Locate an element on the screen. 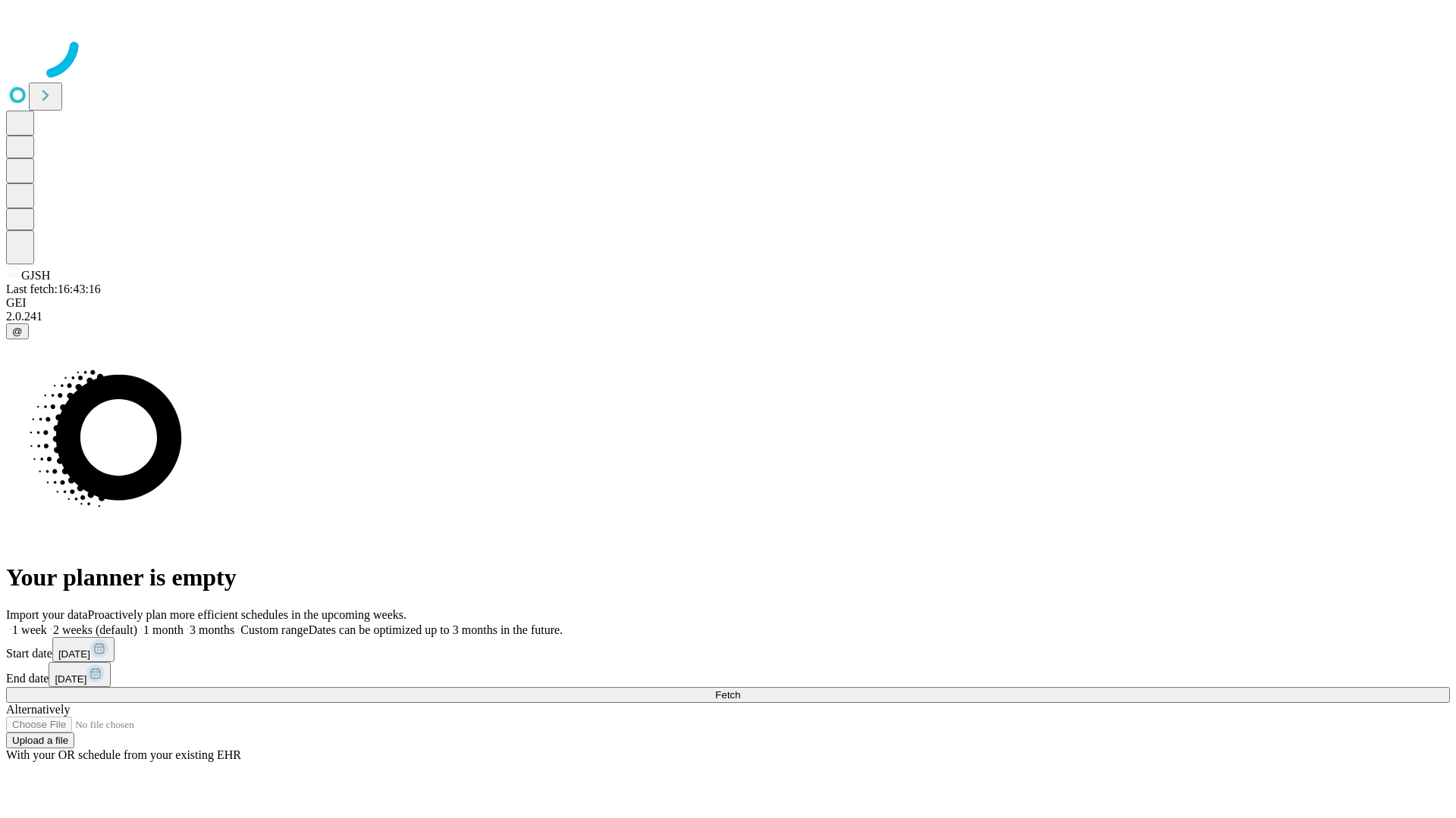 This screenshot has width=1456, height=818. span: Alternatively is located at coordinates (38, 709).